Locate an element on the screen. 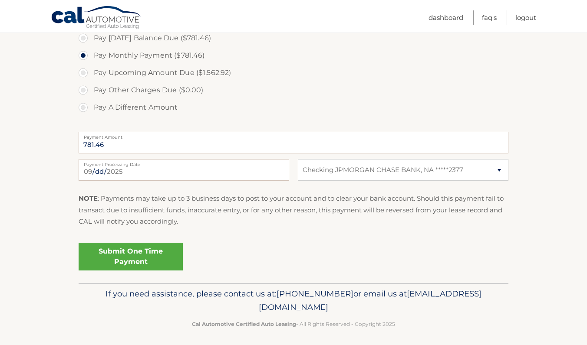 The height and width of the screenshot is (345, 587). a: Dashboard is located at coordinates (446, 17).